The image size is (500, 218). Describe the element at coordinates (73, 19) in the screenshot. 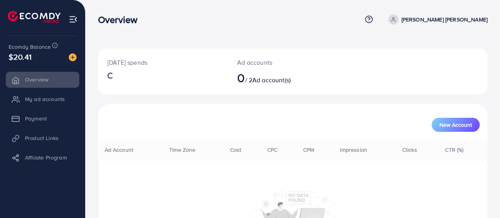

I see `img: menu` at that location.